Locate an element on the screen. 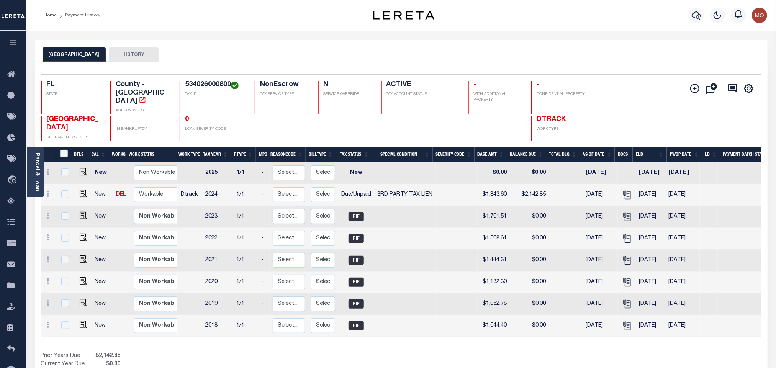  td: 2022 is located at coordinates (218, 239).